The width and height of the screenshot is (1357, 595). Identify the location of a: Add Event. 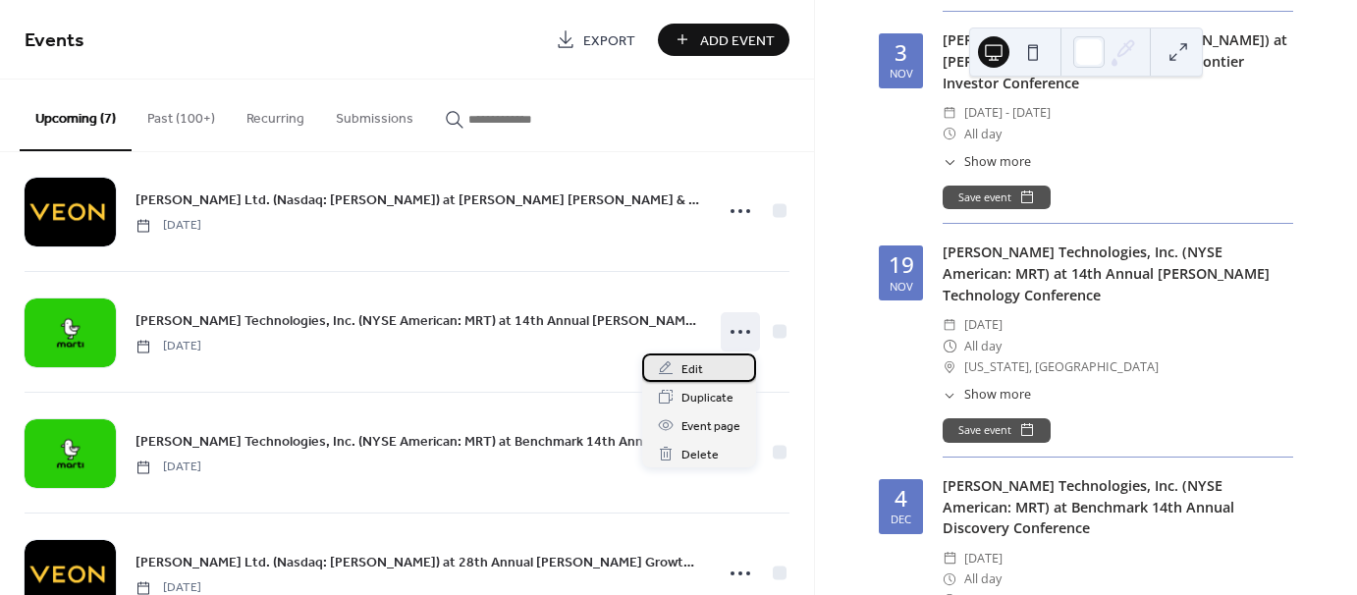
(724, 39).